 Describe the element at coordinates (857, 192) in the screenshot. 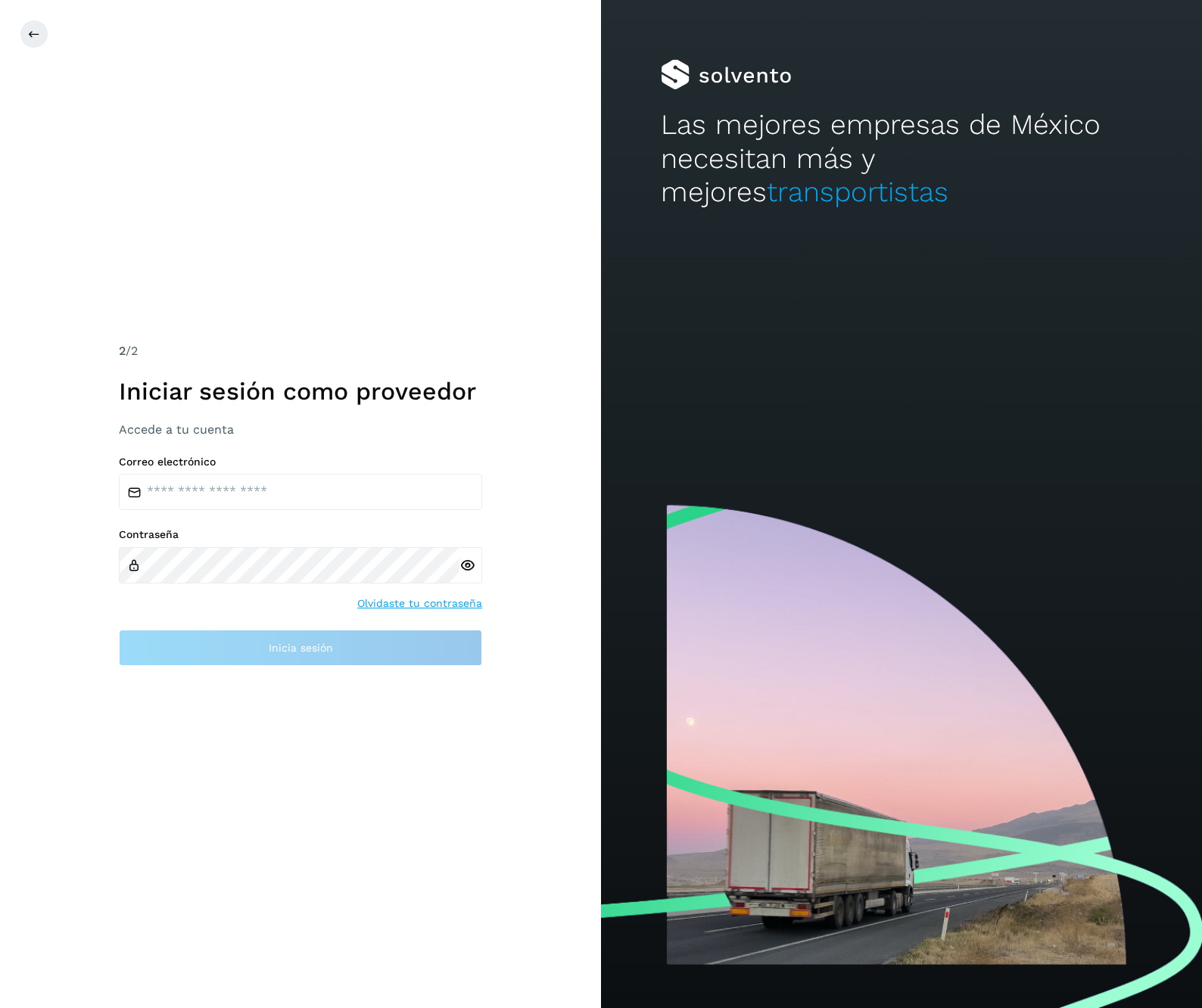

I see `span: transportistas` at that location.